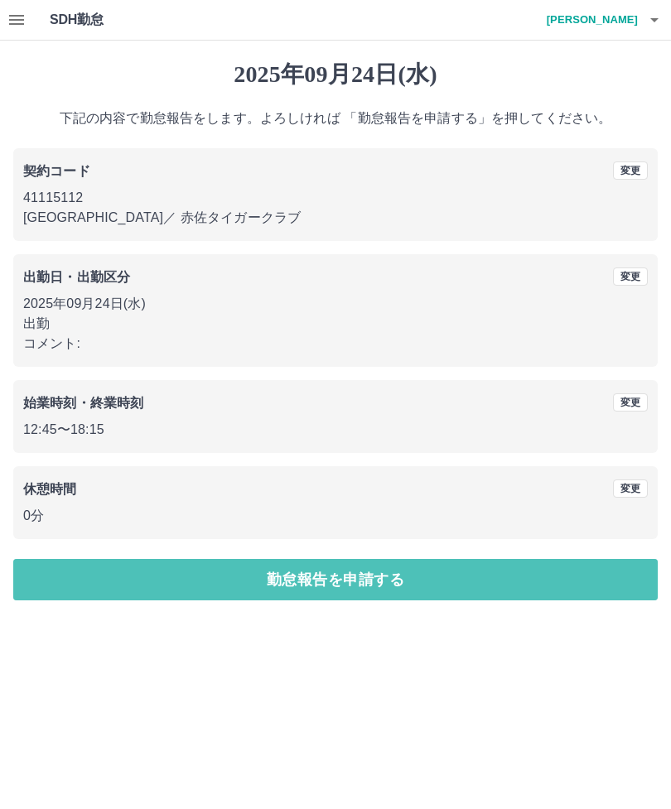  I want to click on p: 下記の内容で勤怠報告をします。よろしければ 「勤怠報告を申請する」を押してください。, so click(336, 118).